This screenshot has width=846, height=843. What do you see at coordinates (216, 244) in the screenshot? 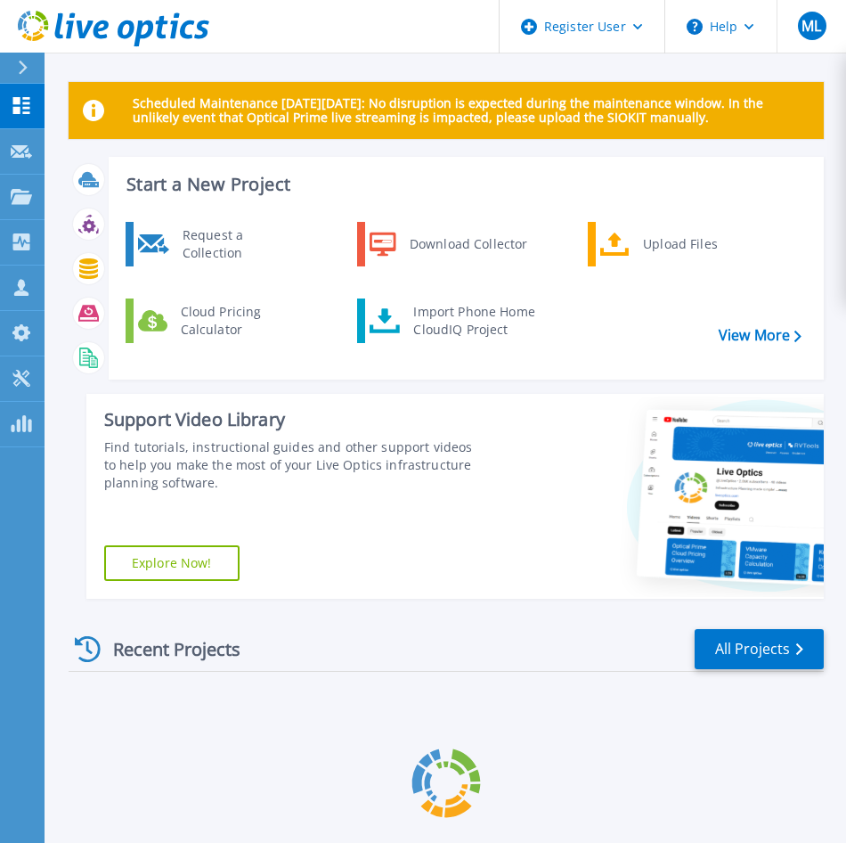
I see `a: Request a Collection` at bounding box center [216, 244].